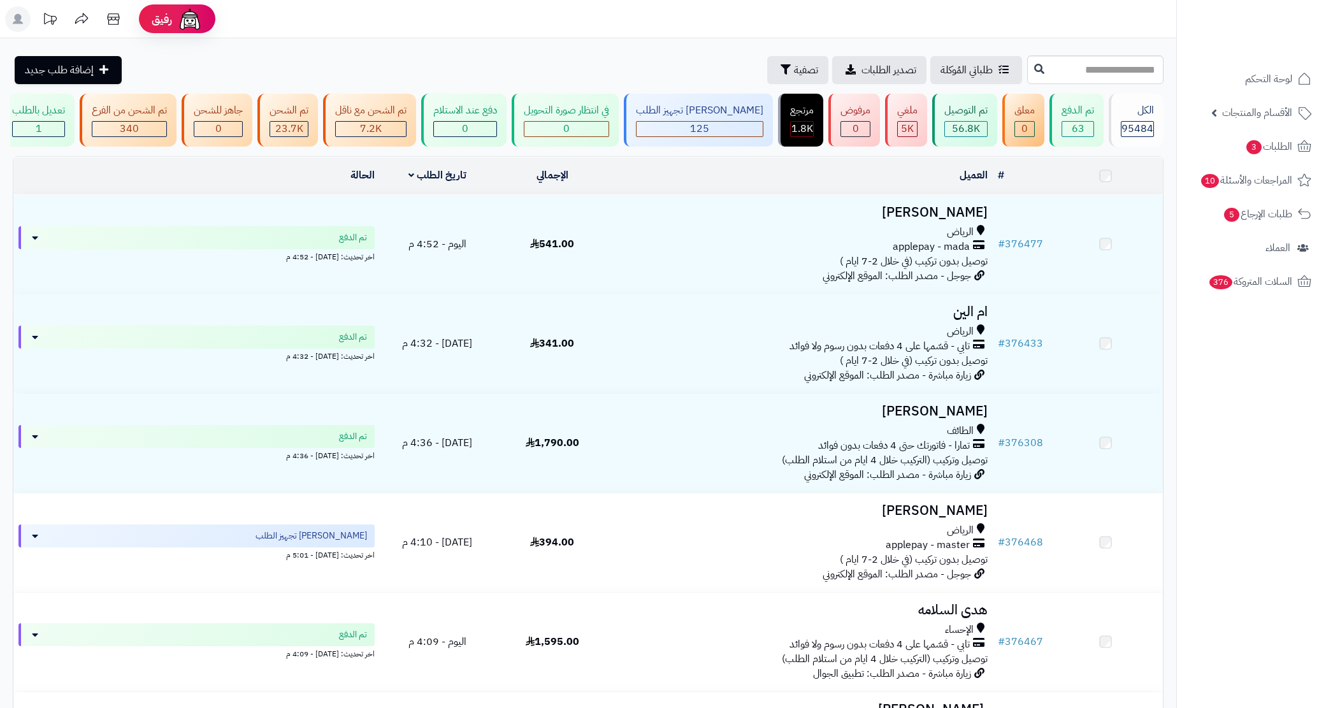 The width and height of the screenshot is (1326, 708). Describe the element at coordinates (68, 70) in the screenshot. I see `a: إضافة طلب جديد` at that location.